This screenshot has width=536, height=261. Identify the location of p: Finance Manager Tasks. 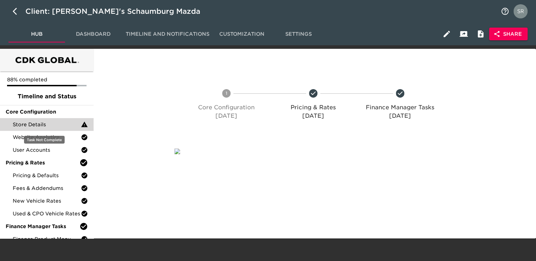
(400, 107).